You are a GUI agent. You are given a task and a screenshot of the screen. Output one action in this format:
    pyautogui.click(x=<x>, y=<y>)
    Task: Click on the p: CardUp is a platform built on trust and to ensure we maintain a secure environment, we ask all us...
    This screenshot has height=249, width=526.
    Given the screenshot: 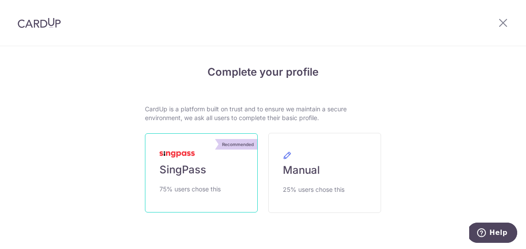 What is the action you would take?
    pyautogui.click(x=263, y=114)
    